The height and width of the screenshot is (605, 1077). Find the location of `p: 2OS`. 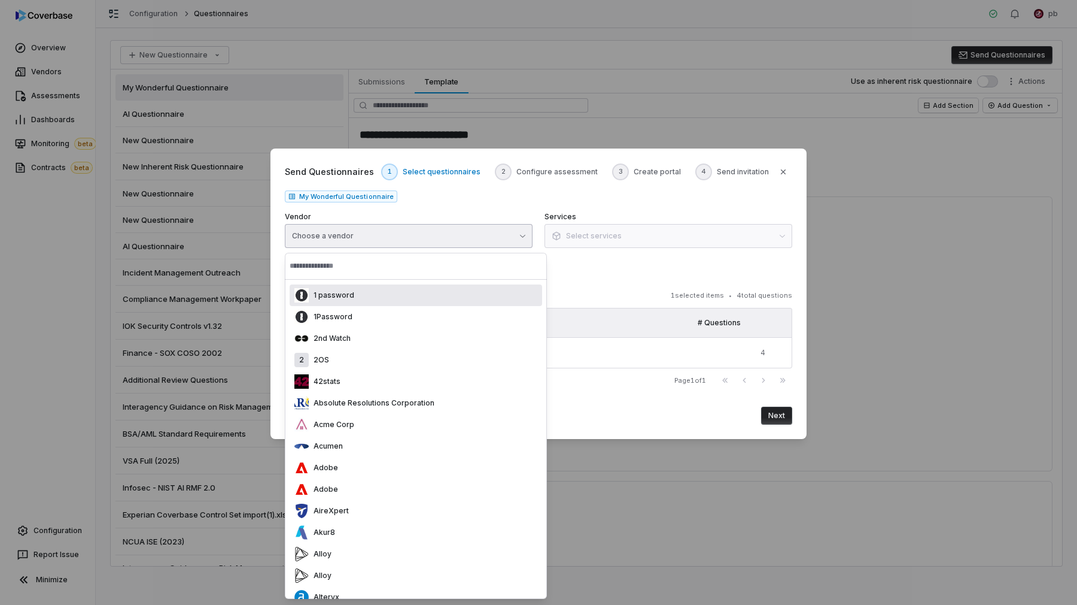

p: 2OS is located at coordinates (319, 360).